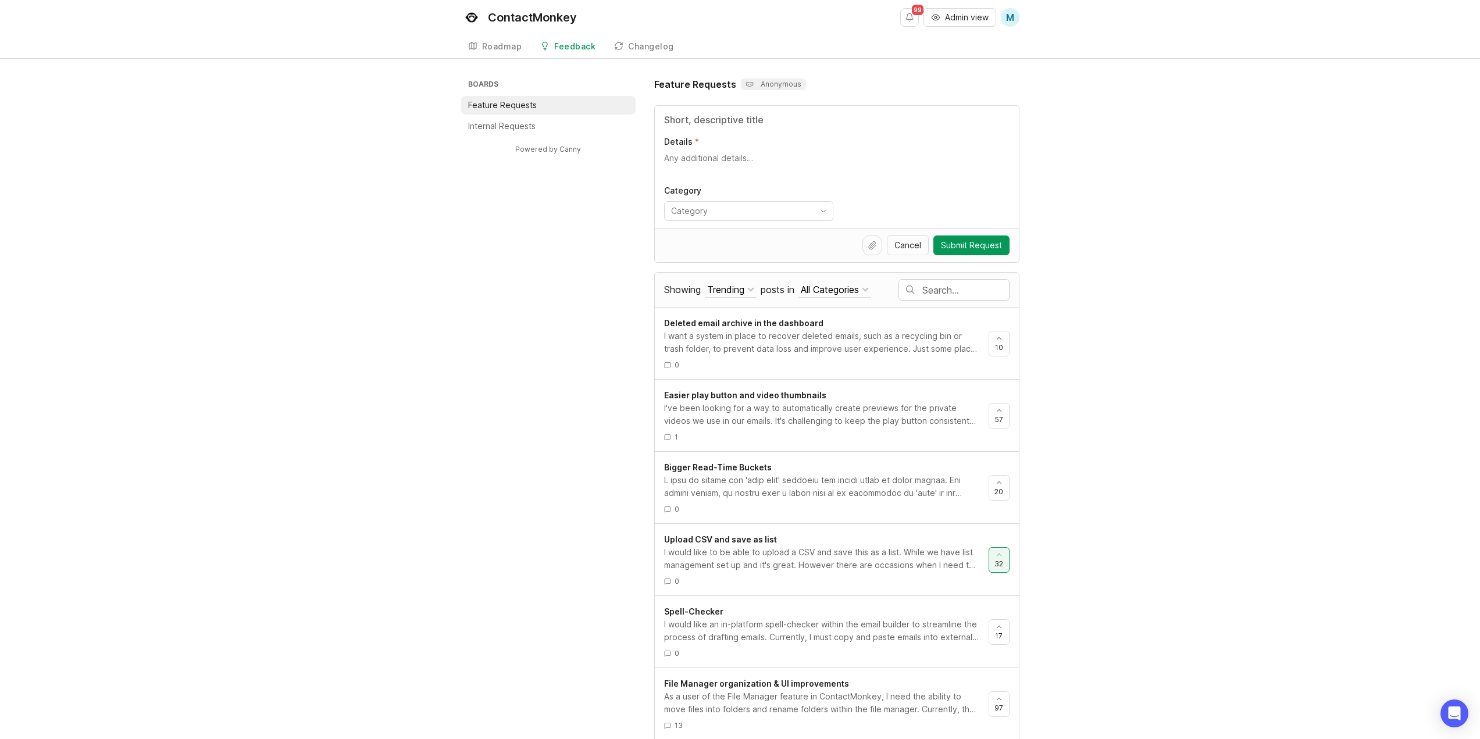  Describe the element at coordinates (826, 487) in the screenshot. I see `a: Bigger Read-Time BucketsL ipsu do sitame con 'adip elit' seddoeiu tem incidi utlab et dolor magna...` at that location.